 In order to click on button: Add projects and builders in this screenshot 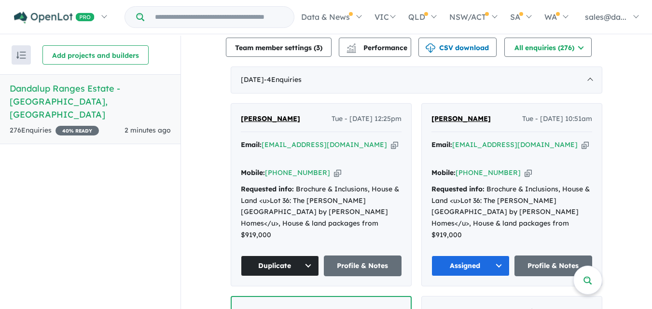, I will do `click(96, 55)`.